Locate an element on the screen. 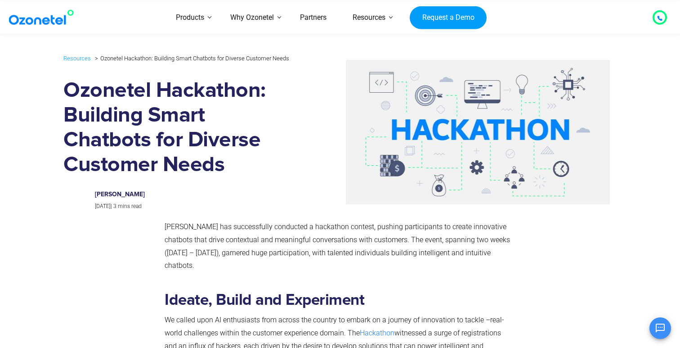 The image size is (680, 348). a: Request a Demo is located at coordinates (448, 18).